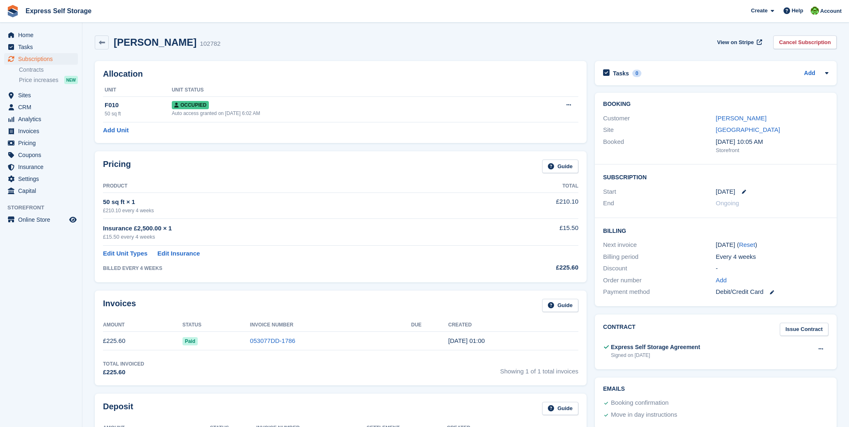  I want to click on th: Unit Status, so click(342, 90).